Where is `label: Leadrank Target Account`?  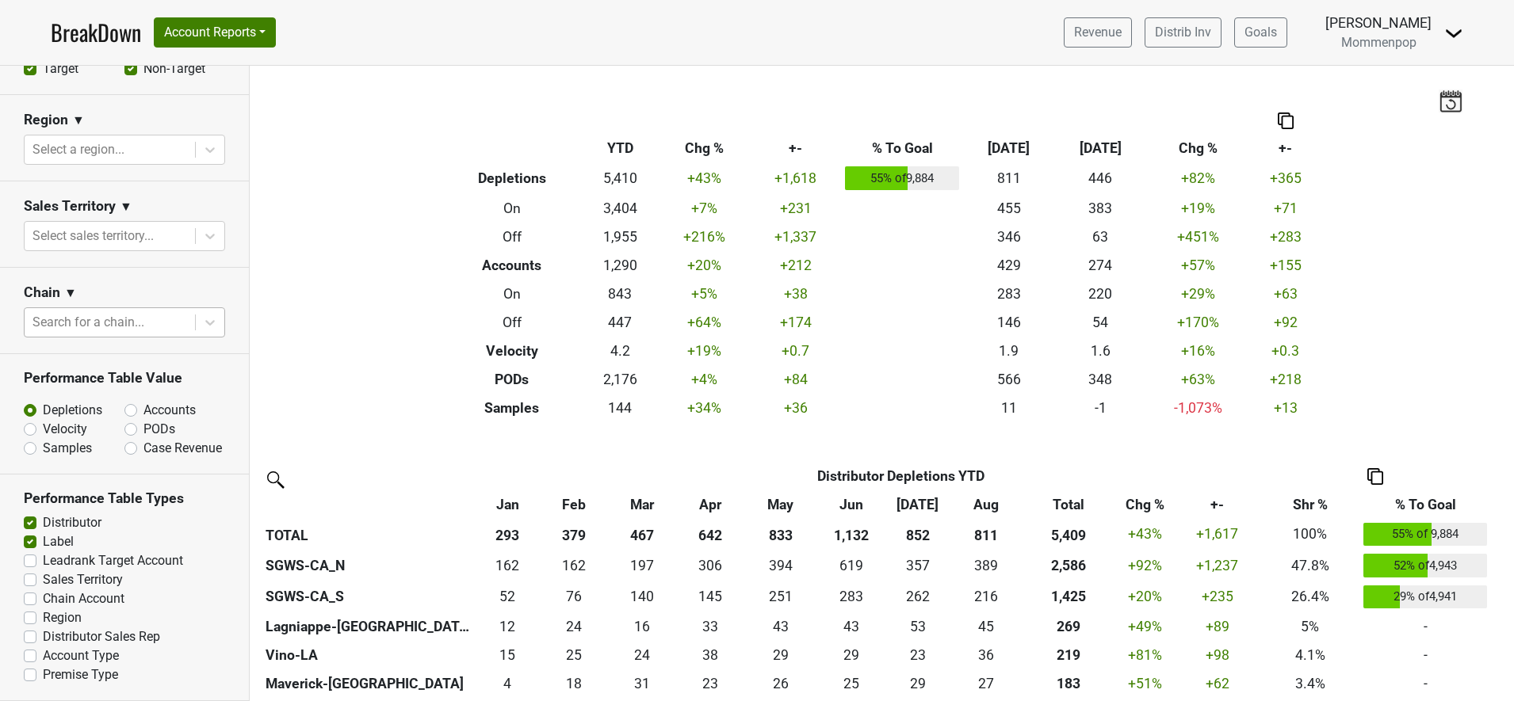 label: Leadrank Target Account is located at coordinates (113, 561).